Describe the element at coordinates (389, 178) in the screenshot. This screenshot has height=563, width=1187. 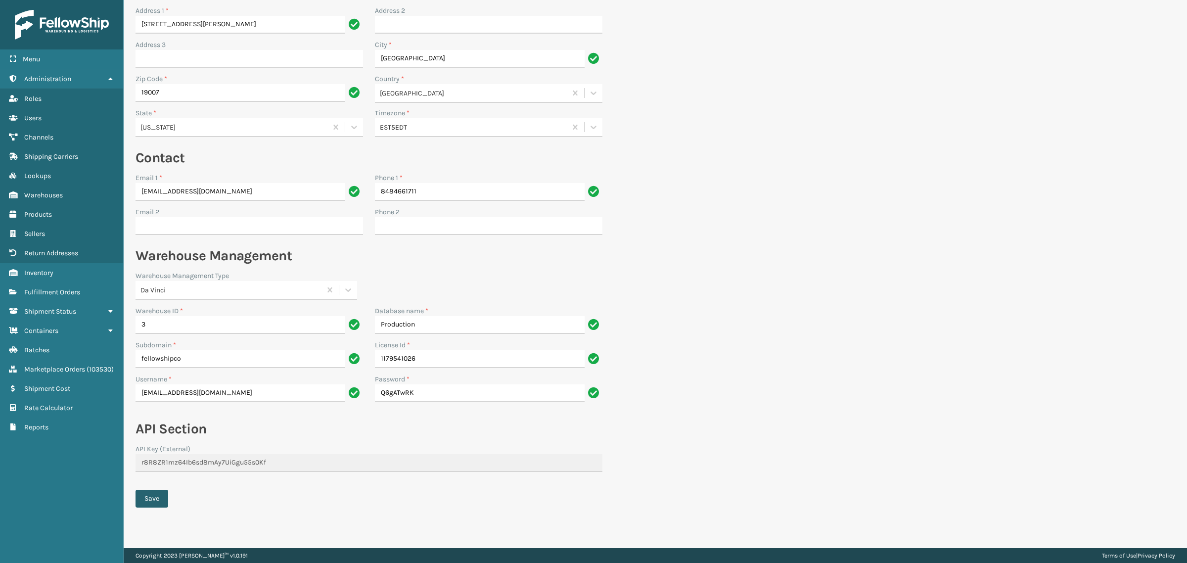
I see `label: Phone 1` at that location.